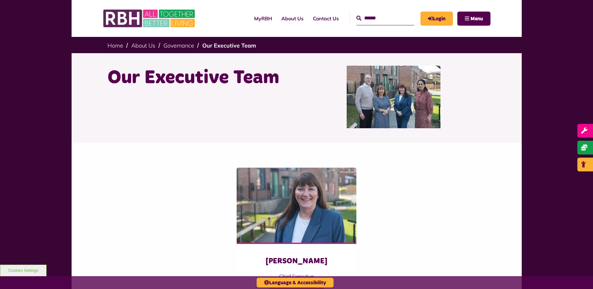 Image resolution: width=593 pixels, height=289 pixels. Describe the element at coordinates (200, 78) in the screenshot. I see `h1: Our Executive Team` at that location.